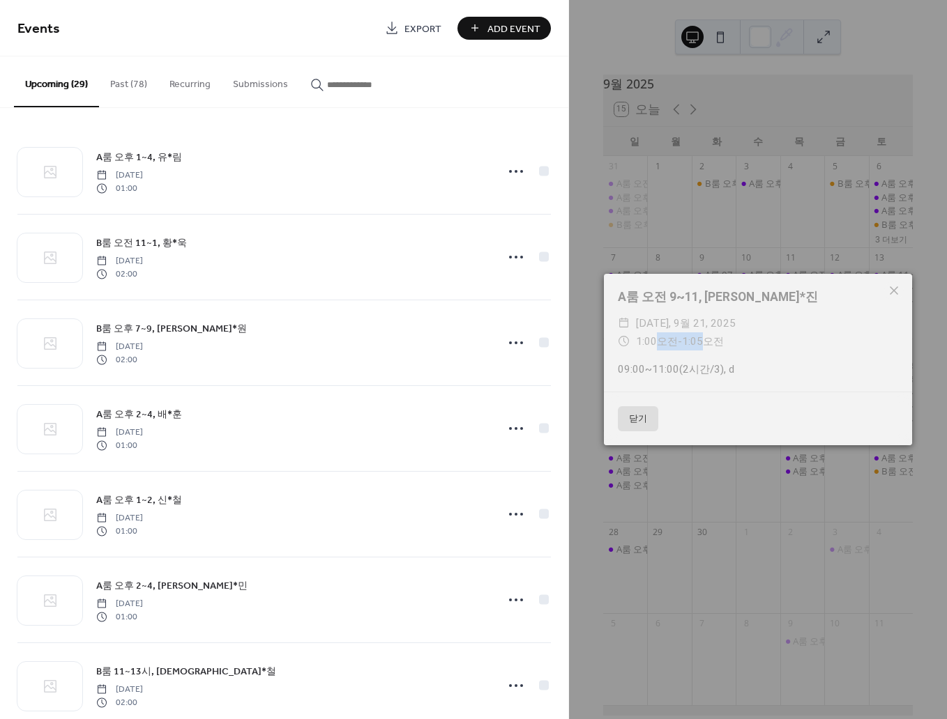 Image resolution: width=947 pixels, height=719 pixels. What do you see at coordinates (514, 29) in the screenshot?
I see `span: Add Event` at bounding box center [514, 29].